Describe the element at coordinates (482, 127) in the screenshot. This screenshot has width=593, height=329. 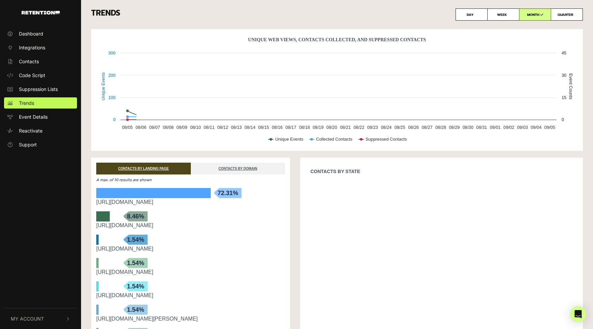
I see `text: 08/31` at that location.